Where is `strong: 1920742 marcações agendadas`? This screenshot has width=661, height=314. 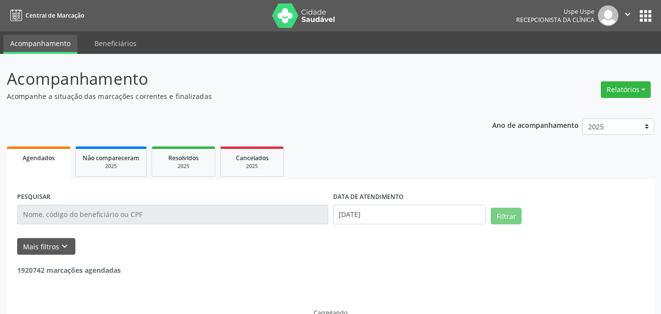
strong: 1920742 marcações agendadas is located at coordinates (69, 270).